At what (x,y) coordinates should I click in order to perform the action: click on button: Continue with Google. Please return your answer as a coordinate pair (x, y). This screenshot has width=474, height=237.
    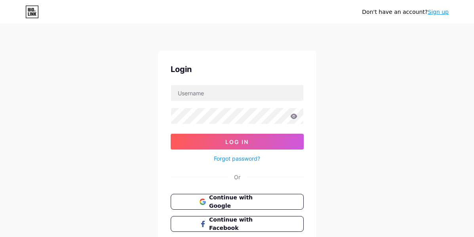
    Looking at the image, I should click on (237, 202).